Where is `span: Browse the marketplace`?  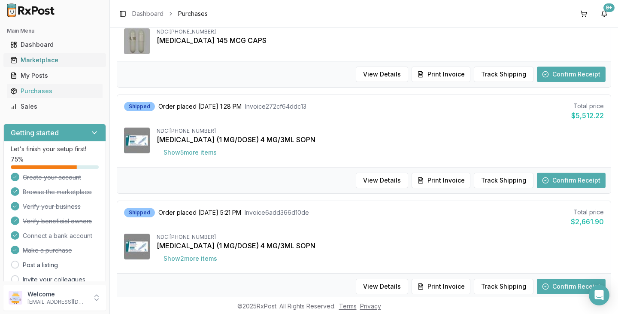 span: Browse the marketplace is located at coordinates (57, 192).